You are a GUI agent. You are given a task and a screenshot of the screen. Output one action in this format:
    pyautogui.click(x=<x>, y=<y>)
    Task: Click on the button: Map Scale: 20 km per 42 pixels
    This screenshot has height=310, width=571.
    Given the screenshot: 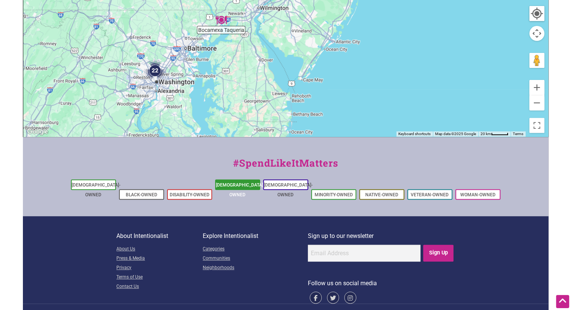 What is the action you would take?
    pyautogui.click(x=494, y=134)
    